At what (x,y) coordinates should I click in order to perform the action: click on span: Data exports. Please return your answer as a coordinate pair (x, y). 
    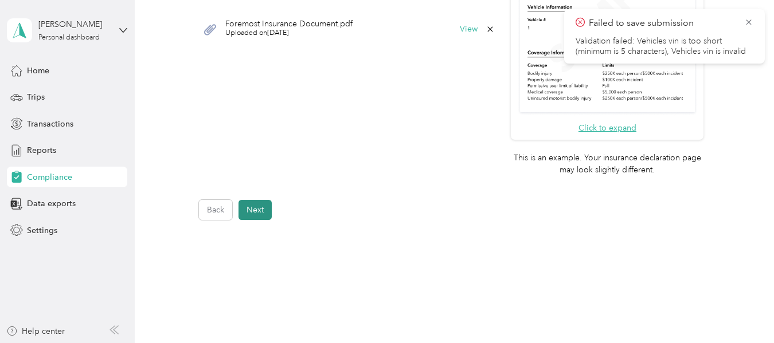
    Looking at the image, I should click on (51, 203).